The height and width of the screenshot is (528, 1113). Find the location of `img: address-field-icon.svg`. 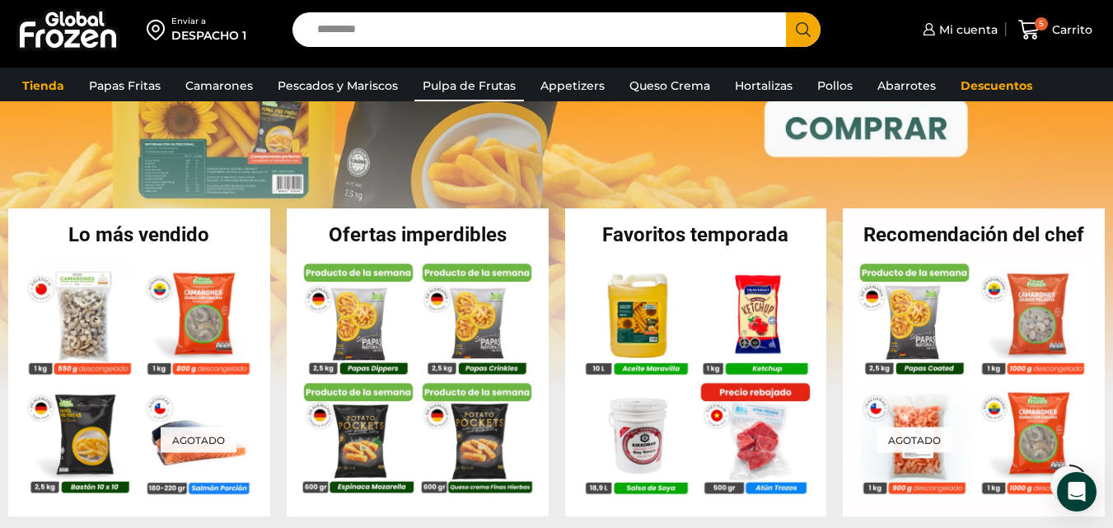

img: address-field-icon.svg is located at coordinates (159, 30).